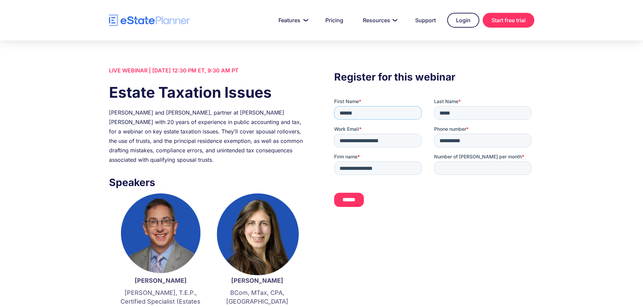 This screenshot has height=307, width=643. Describe the element at coordinates (149, 20) in the screenshot. I see `a: home` at that location.